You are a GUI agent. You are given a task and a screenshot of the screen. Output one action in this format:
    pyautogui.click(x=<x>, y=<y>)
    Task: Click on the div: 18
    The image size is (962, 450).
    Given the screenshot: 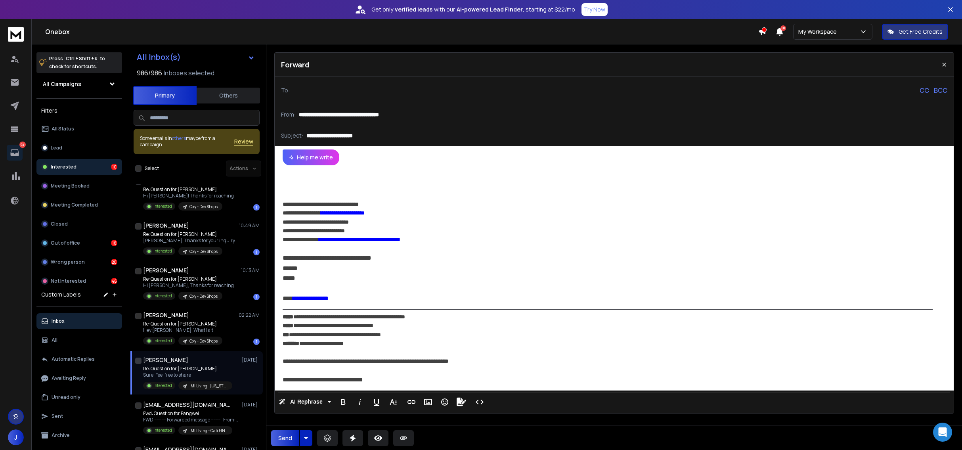 What is the action you would take?
    pyautogui.click(x=114, y=243)
    